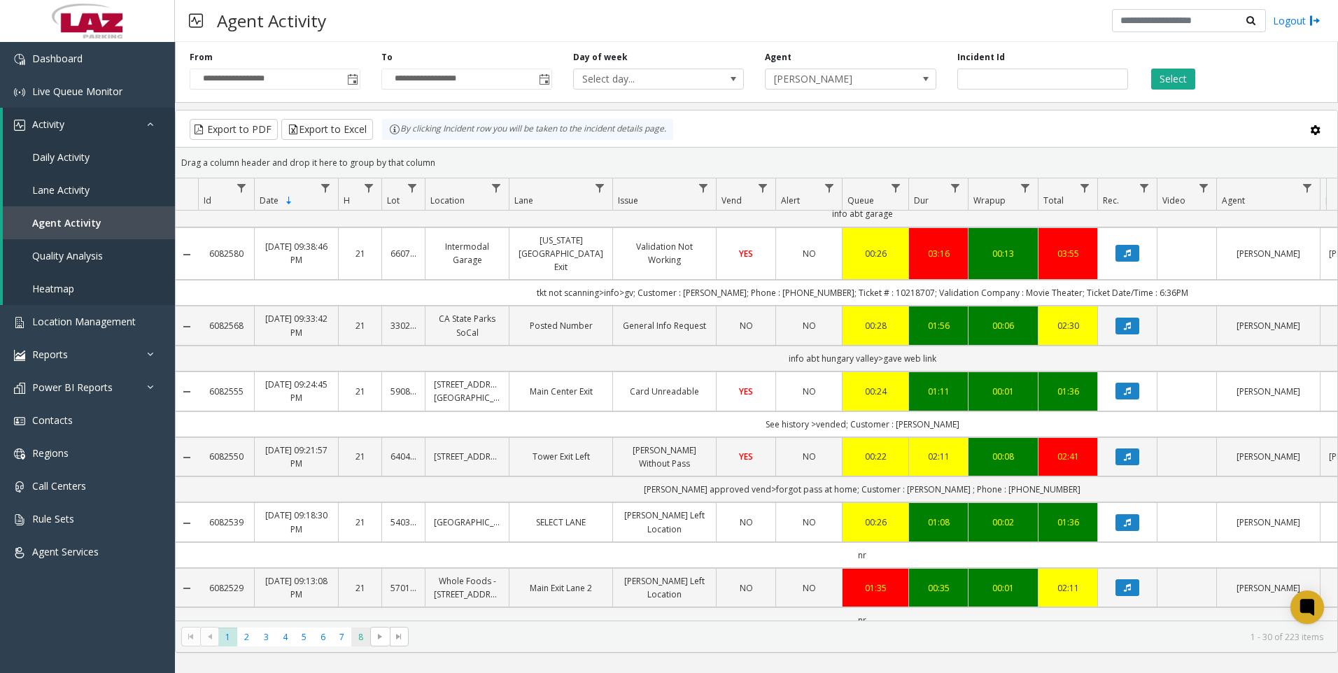  I want to click on a: Heatmap, so click(89, 288).